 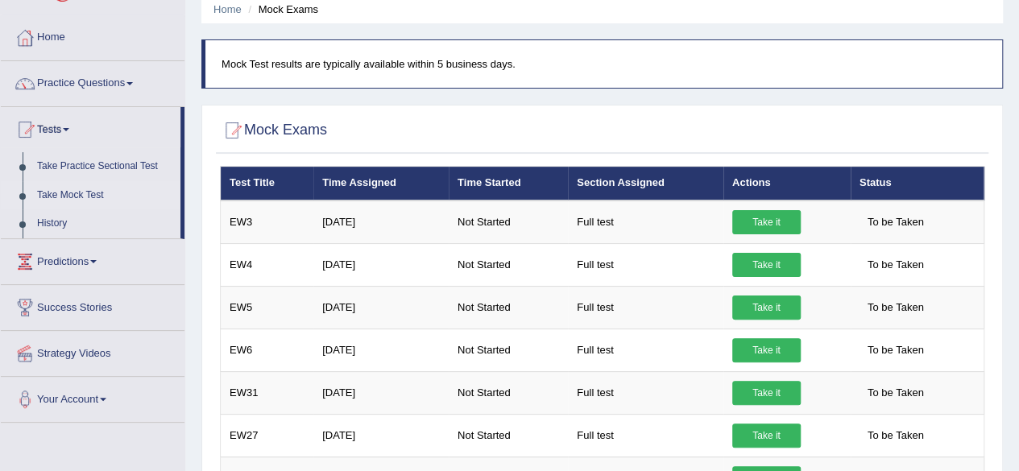 I want to click on a: Tests, so click(x=90, y=127).